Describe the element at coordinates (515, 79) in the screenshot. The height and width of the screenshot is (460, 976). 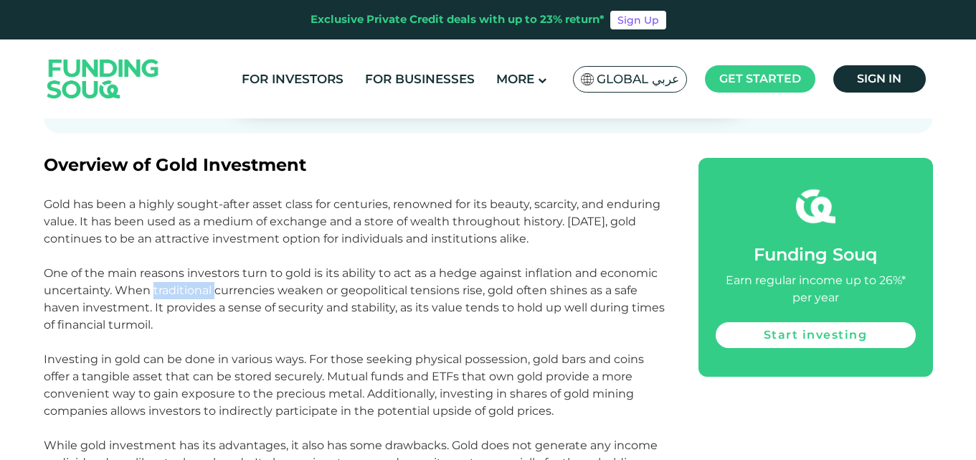
I see `span: More` at that location.